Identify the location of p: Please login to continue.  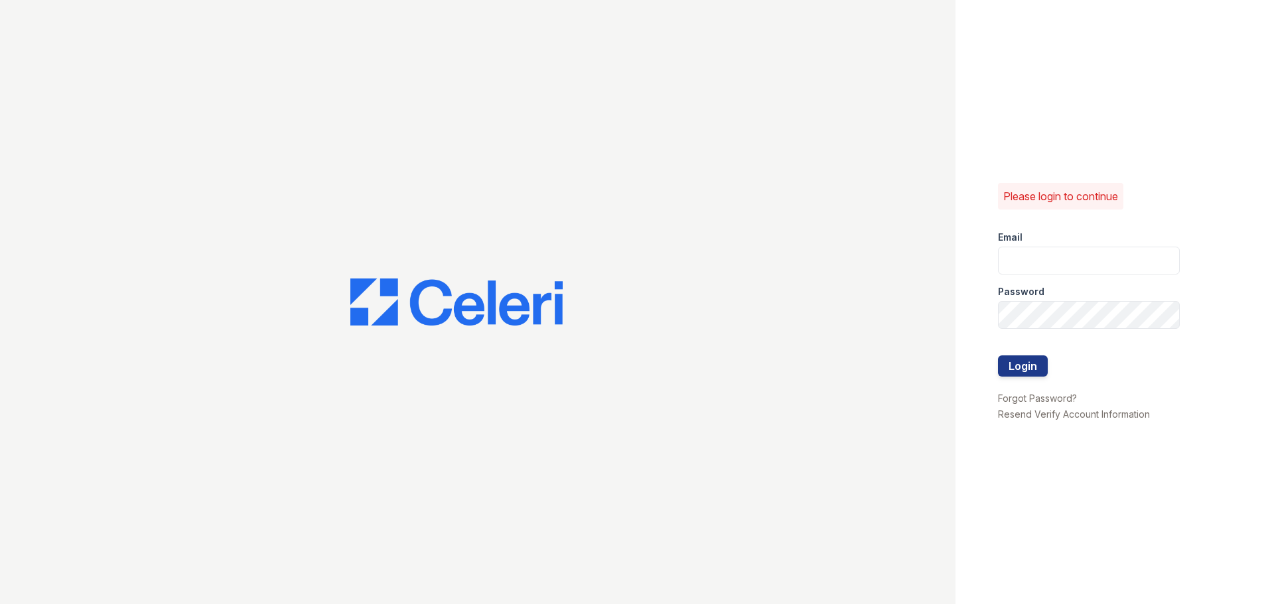
(1060, 196).